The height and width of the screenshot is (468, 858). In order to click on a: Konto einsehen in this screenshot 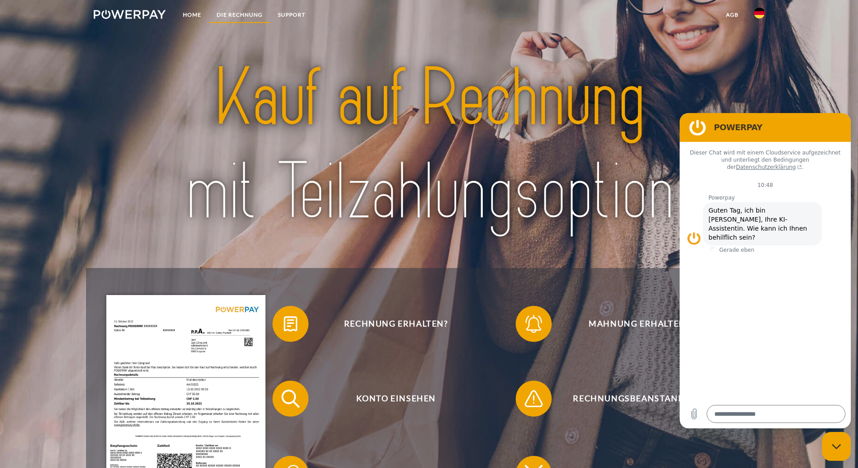, I will do `click(390, 399)`.